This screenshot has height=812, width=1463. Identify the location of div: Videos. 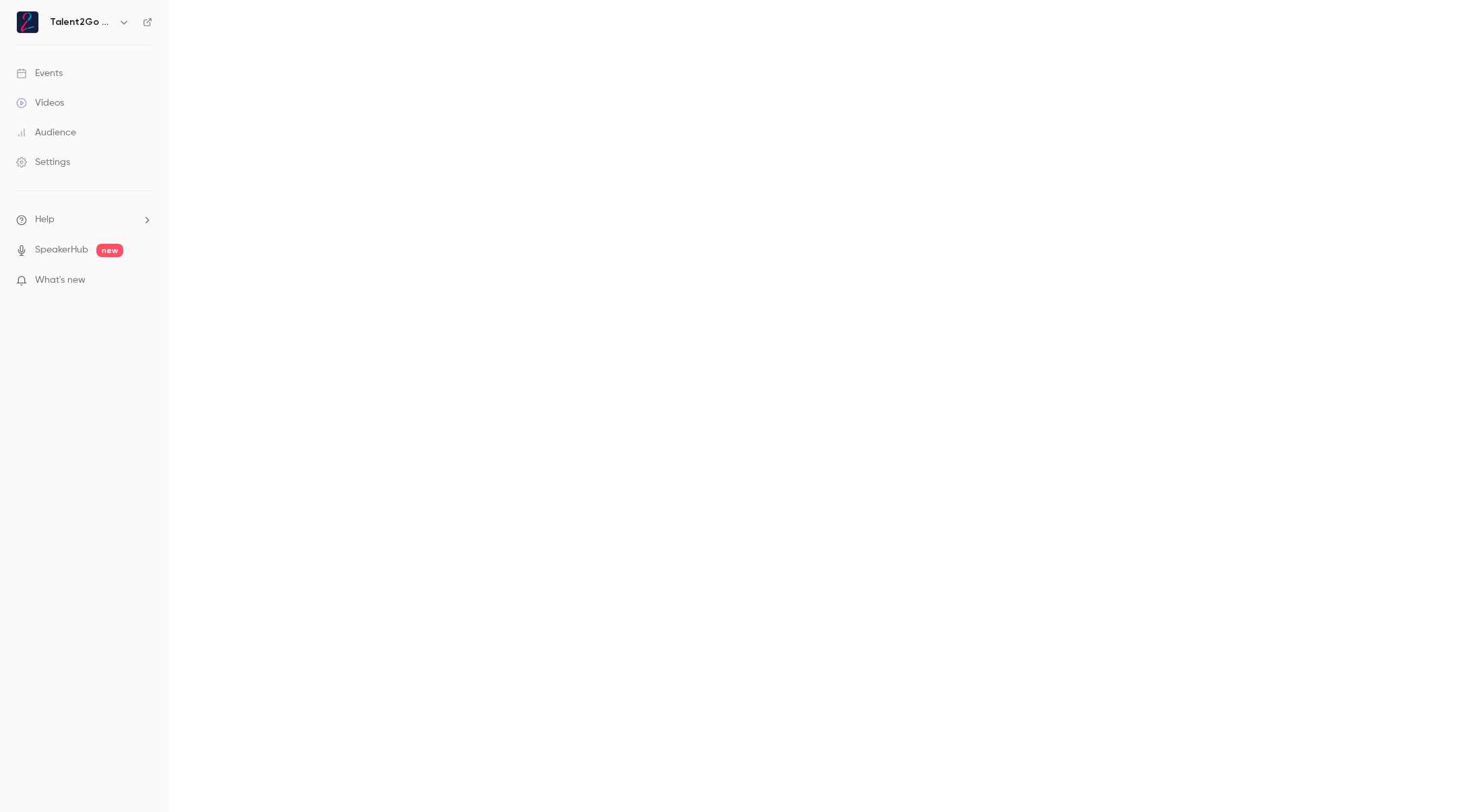
(40, 103).